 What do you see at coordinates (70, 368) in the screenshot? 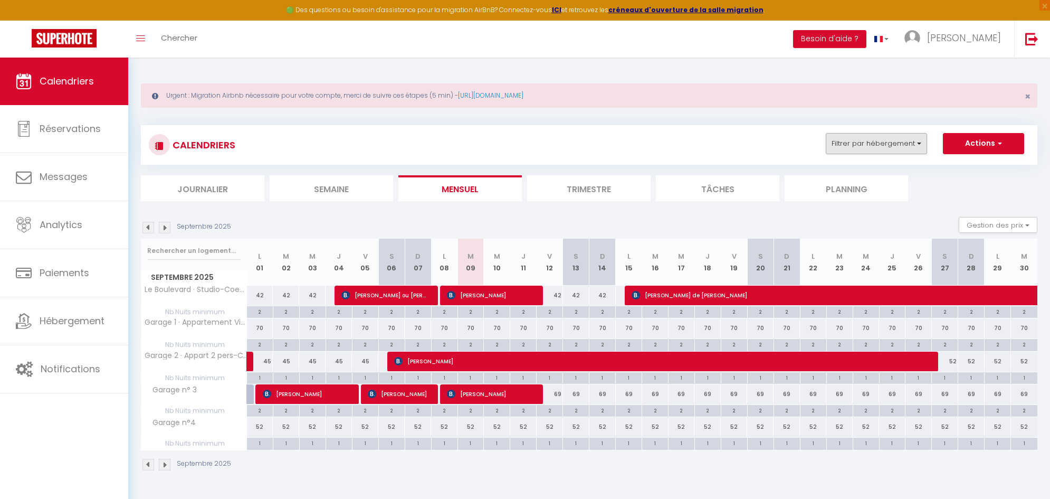
I see `span: Notifications` at bounding box center [70, 368].